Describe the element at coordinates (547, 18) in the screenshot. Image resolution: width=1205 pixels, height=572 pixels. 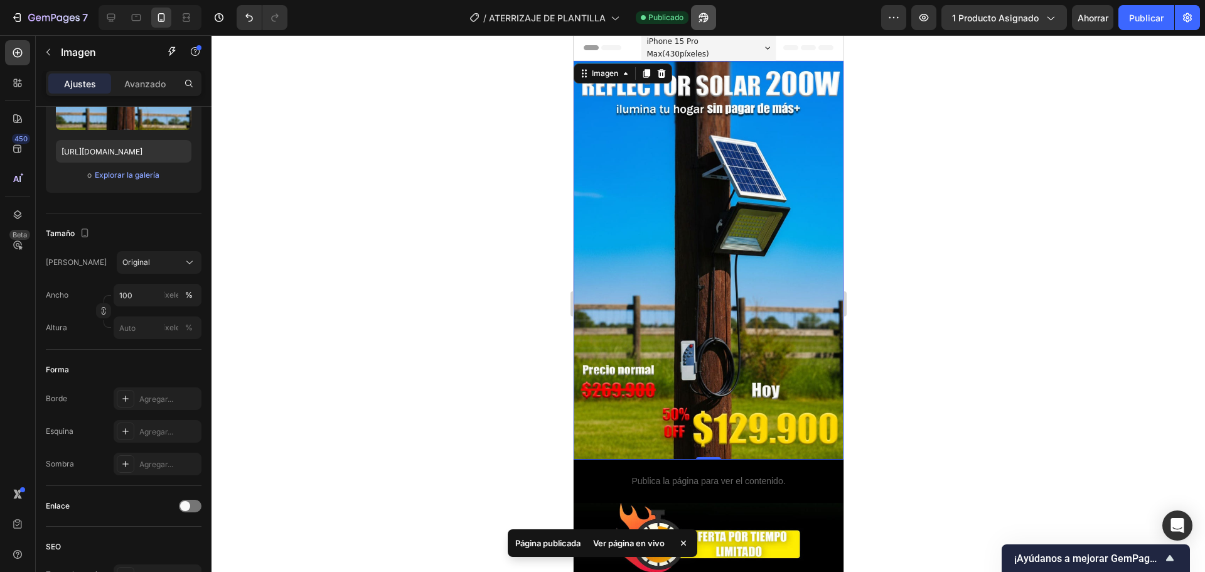
I see `font: ATERRIZAJE DE PLANTILLA` at that location.